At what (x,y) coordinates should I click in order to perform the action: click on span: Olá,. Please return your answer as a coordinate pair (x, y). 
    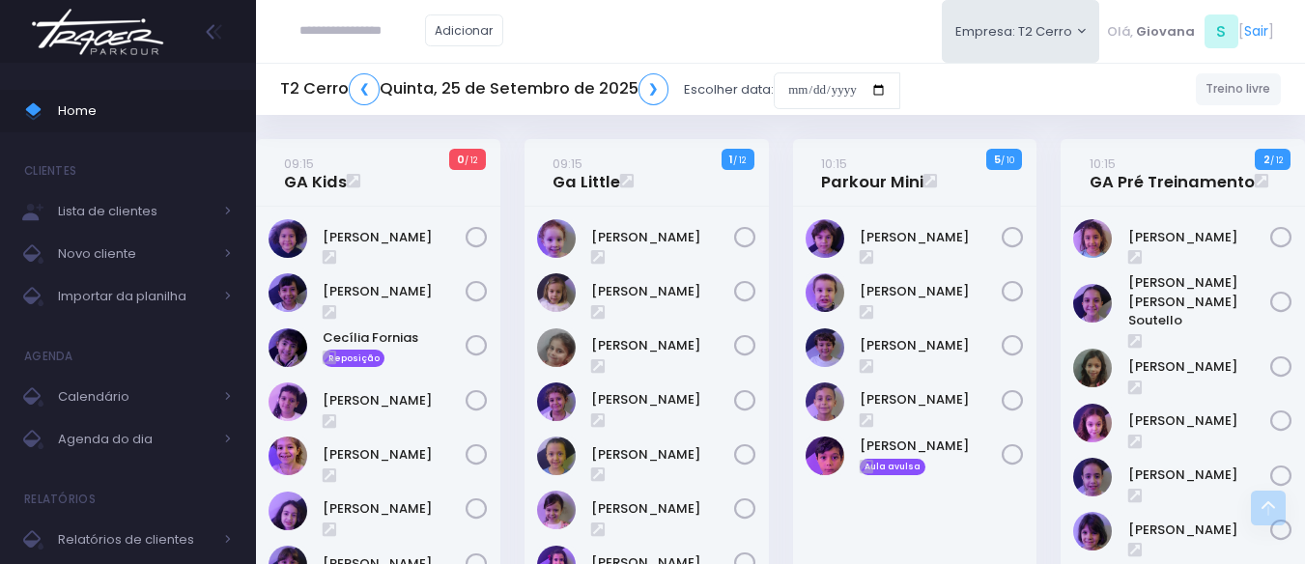
    Looking at the image, I should click on (1120, 32).